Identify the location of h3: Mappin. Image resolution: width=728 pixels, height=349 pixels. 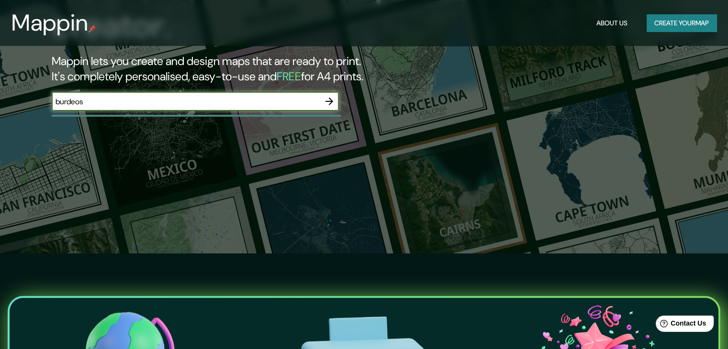
(50, 23).